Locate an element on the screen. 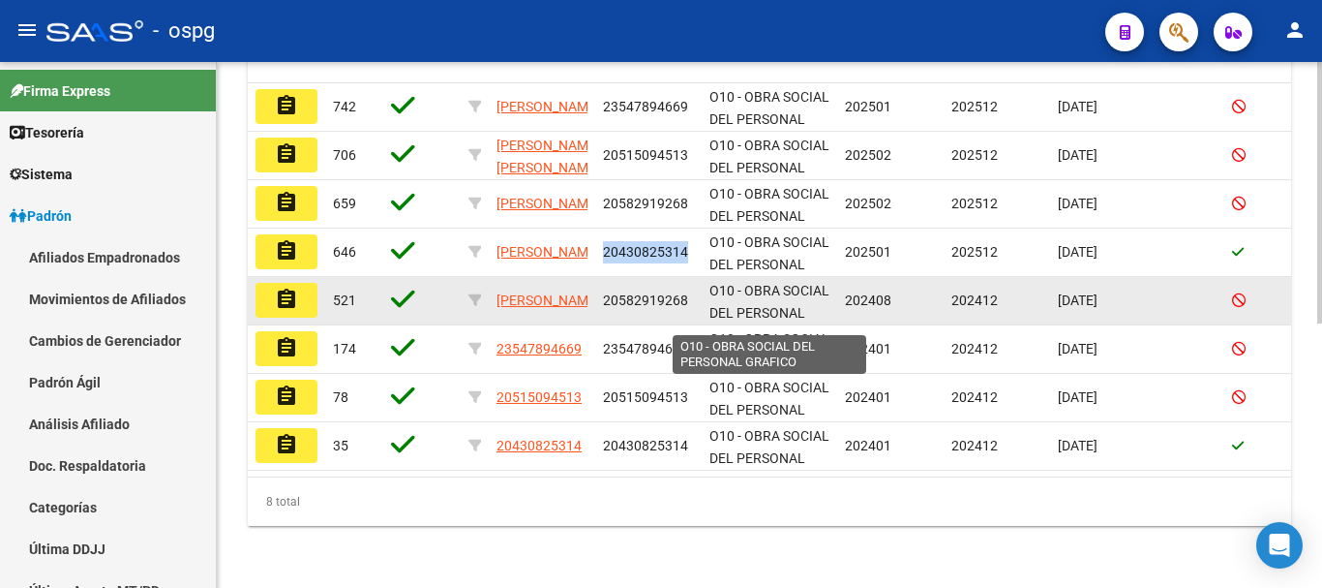 The image size is (1322, 588). span: 78 is located at coordinates (341, 397).